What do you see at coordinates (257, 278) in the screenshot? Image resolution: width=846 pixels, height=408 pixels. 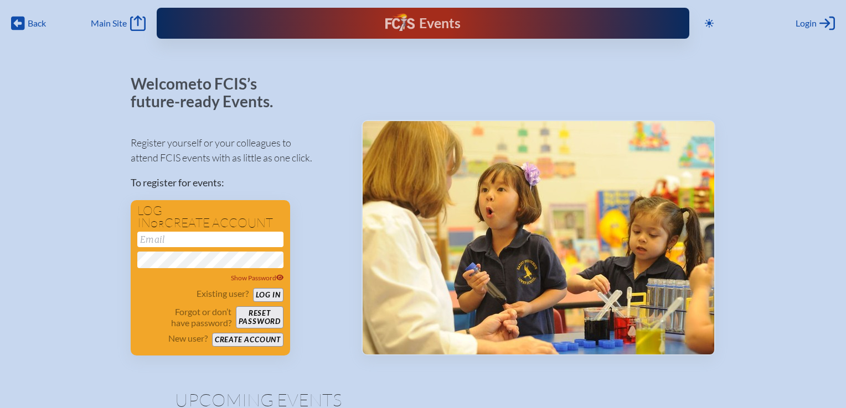 I see `span: Show Password` at bounding box center [257, 278].